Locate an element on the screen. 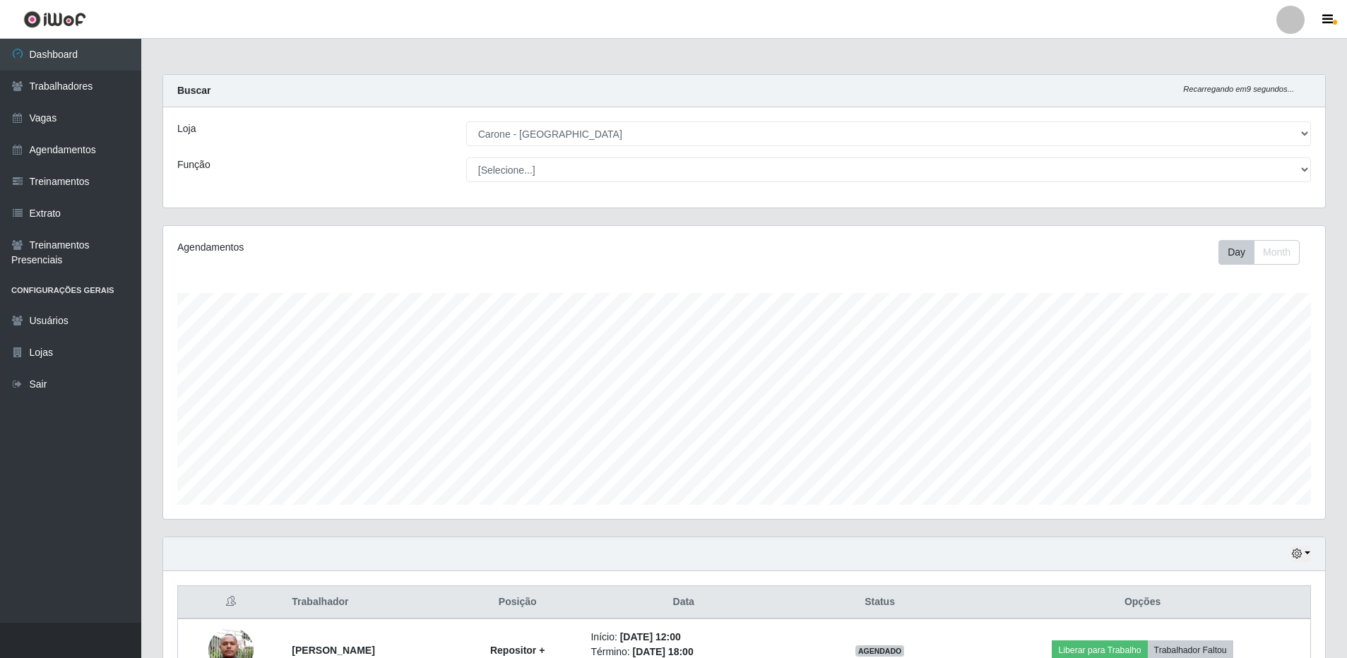  th: Status is located at coordinates (879, 602).